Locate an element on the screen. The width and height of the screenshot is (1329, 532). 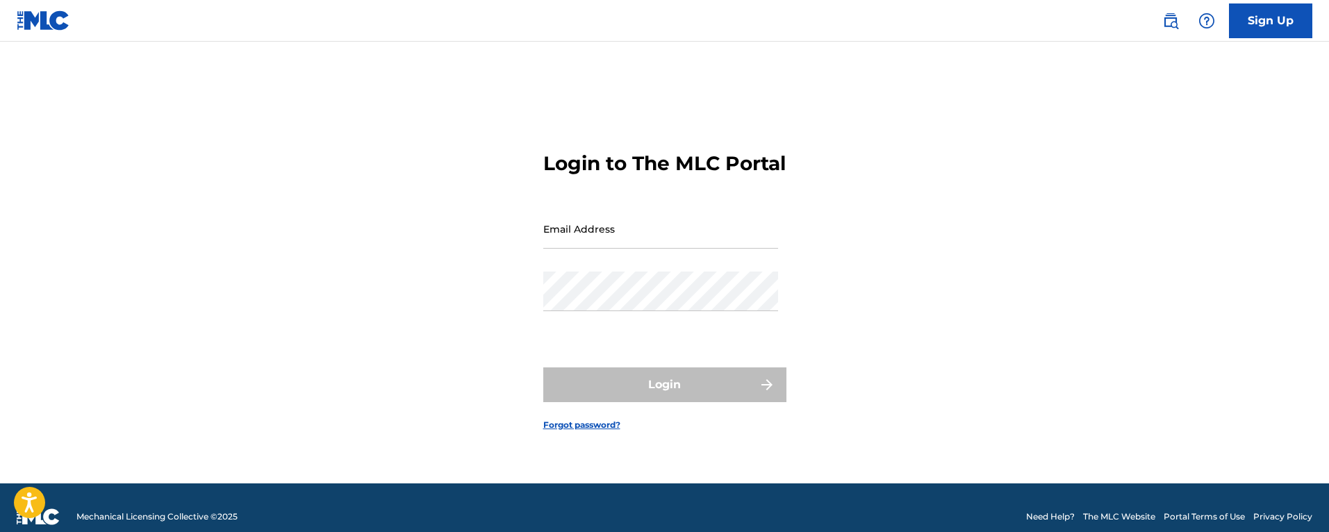
a: Sign Up is located at coordinates (1271, 21).